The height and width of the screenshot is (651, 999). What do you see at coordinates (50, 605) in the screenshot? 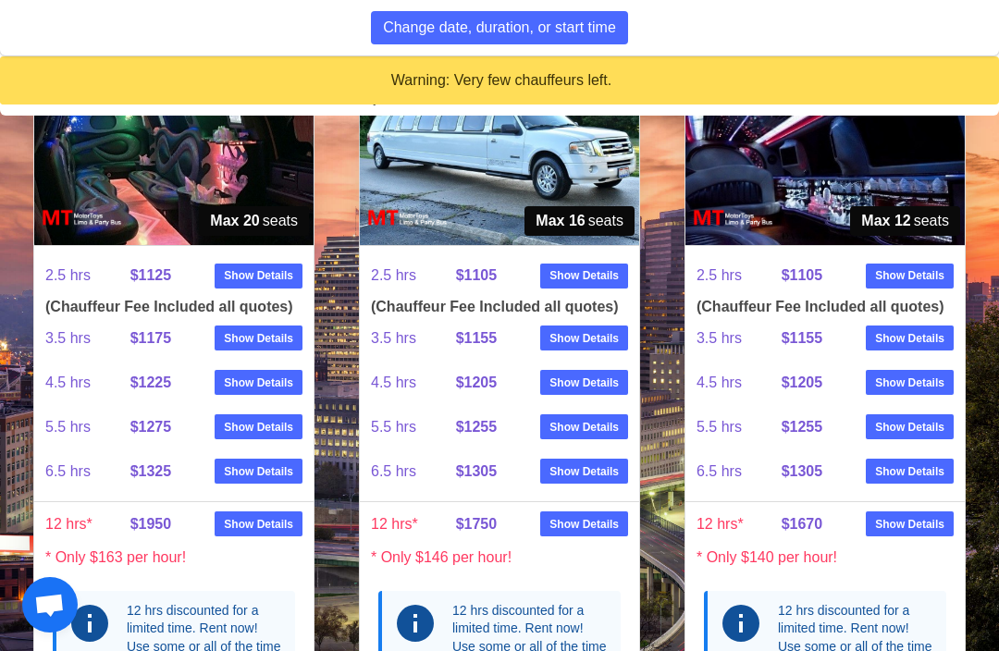
I see `a: Open chat` at bounding box center [50, 605].